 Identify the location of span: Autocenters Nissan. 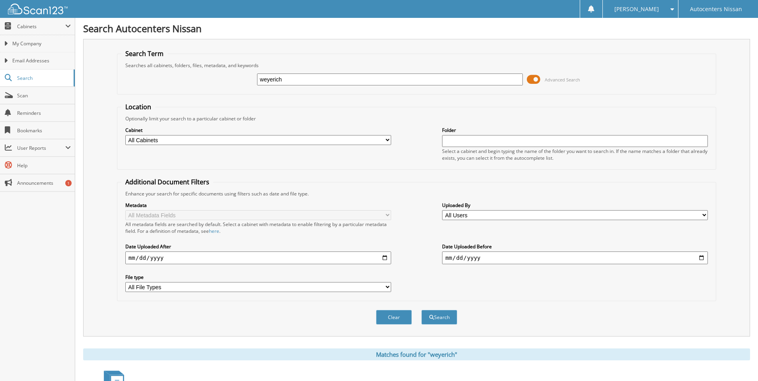
(716, 9).